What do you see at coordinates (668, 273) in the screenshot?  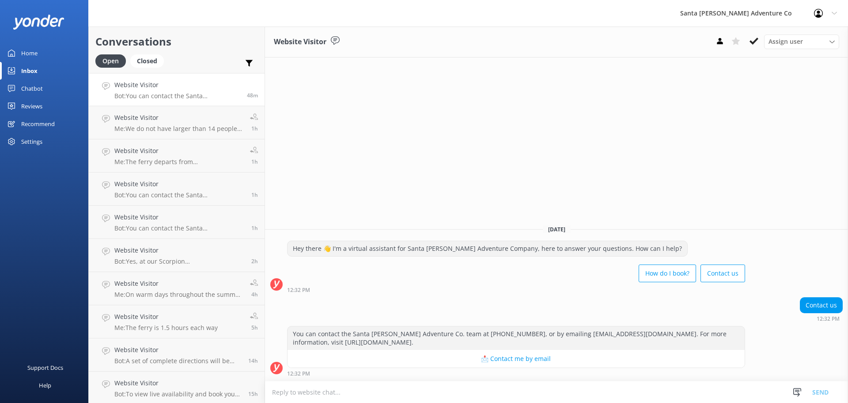 I see `button: How do I book?` at bounding box center [668, 273].